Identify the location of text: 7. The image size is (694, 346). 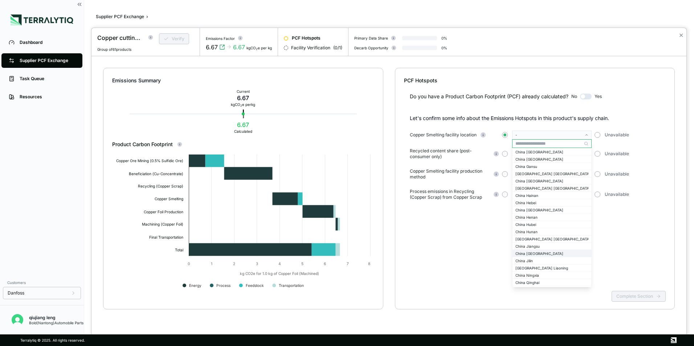
(348, 264).